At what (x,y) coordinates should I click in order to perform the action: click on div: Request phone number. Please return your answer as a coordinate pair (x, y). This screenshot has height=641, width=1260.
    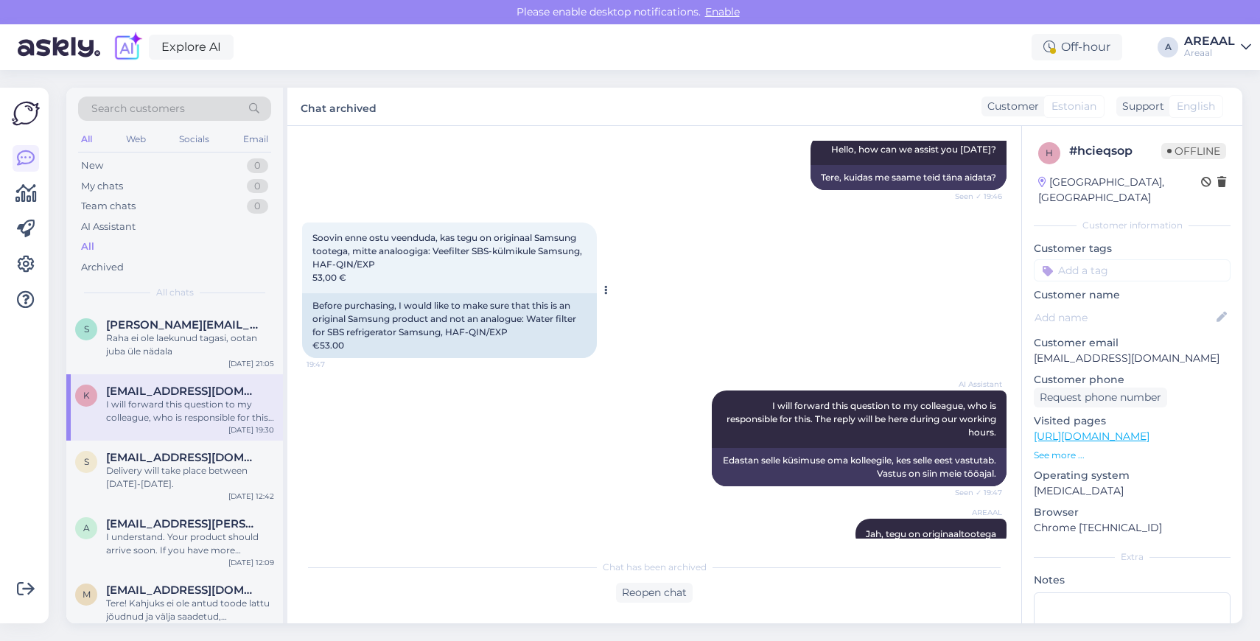
    Looking at the image, I should click on (1100, 397).